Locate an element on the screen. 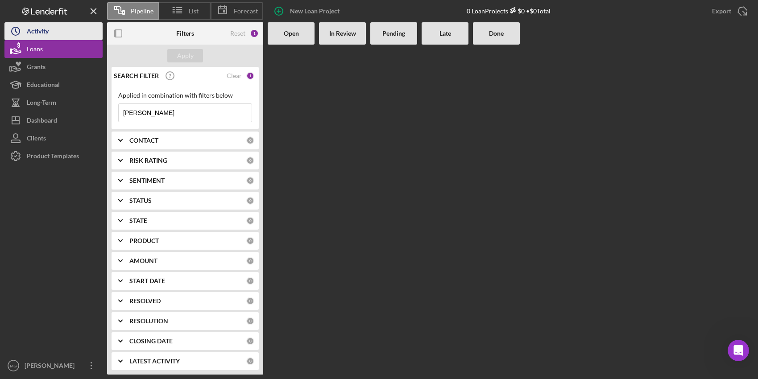  b: CLOSING DATE is located at coordinates (151, 341).